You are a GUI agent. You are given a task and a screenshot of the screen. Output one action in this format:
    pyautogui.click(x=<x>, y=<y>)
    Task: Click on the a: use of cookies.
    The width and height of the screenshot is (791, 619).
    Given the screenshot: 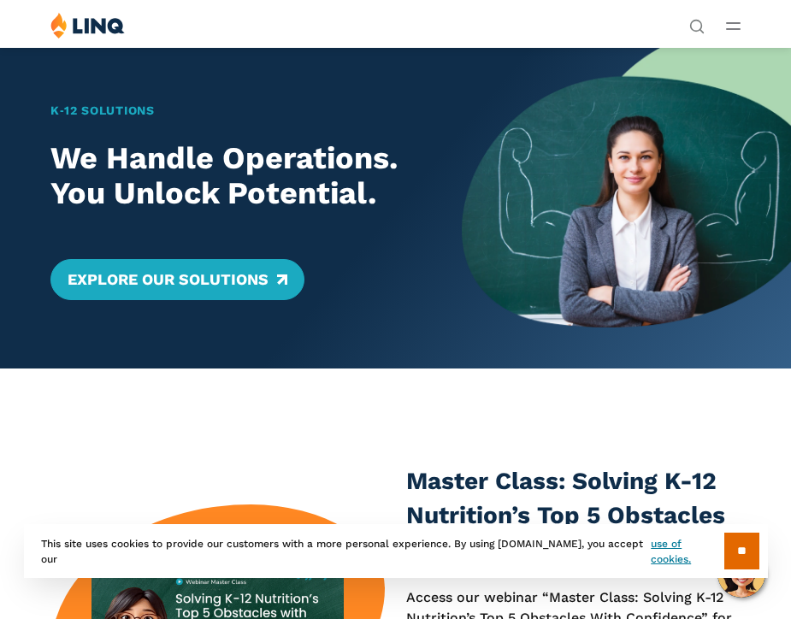 What is the action you would take?
    pyautogui.click(x=687, y=552)
    